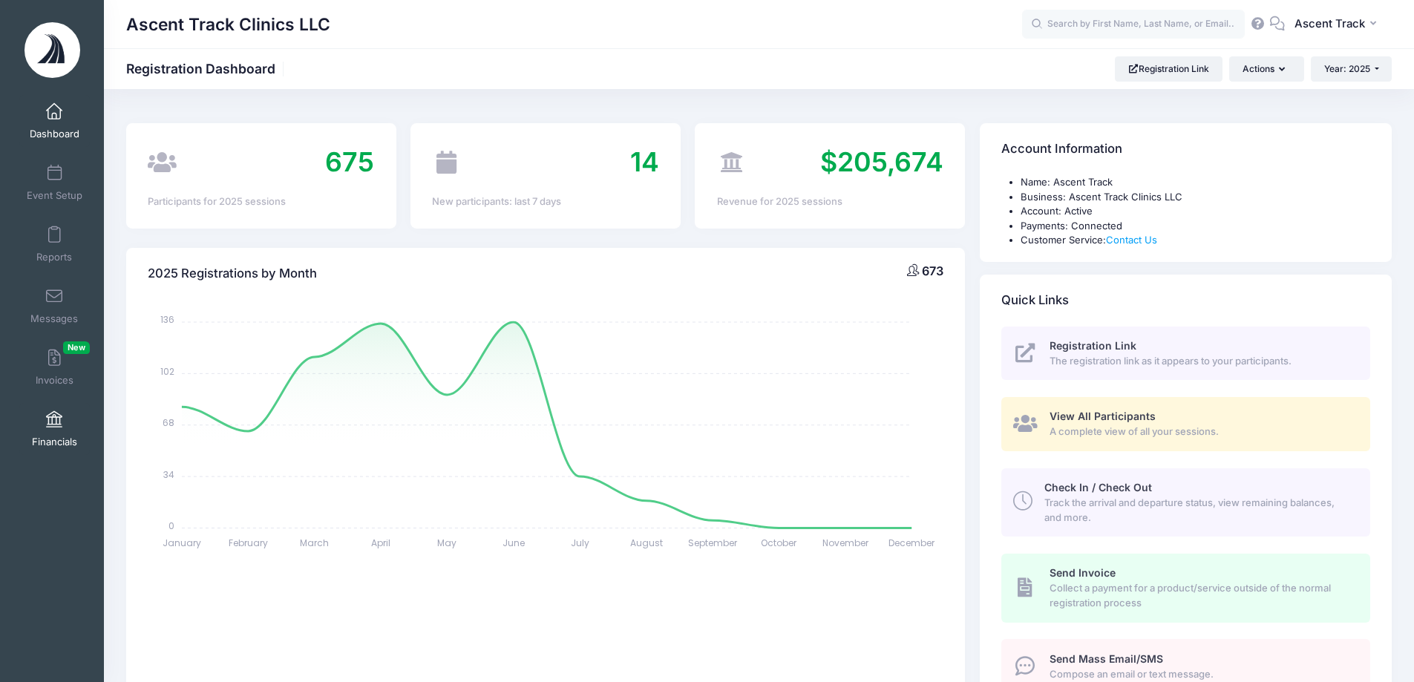  What do you see at coordinates (207, 68) in the screenshot?
I see `h1: Registration Dashboard` at bounding box center [207, 68].